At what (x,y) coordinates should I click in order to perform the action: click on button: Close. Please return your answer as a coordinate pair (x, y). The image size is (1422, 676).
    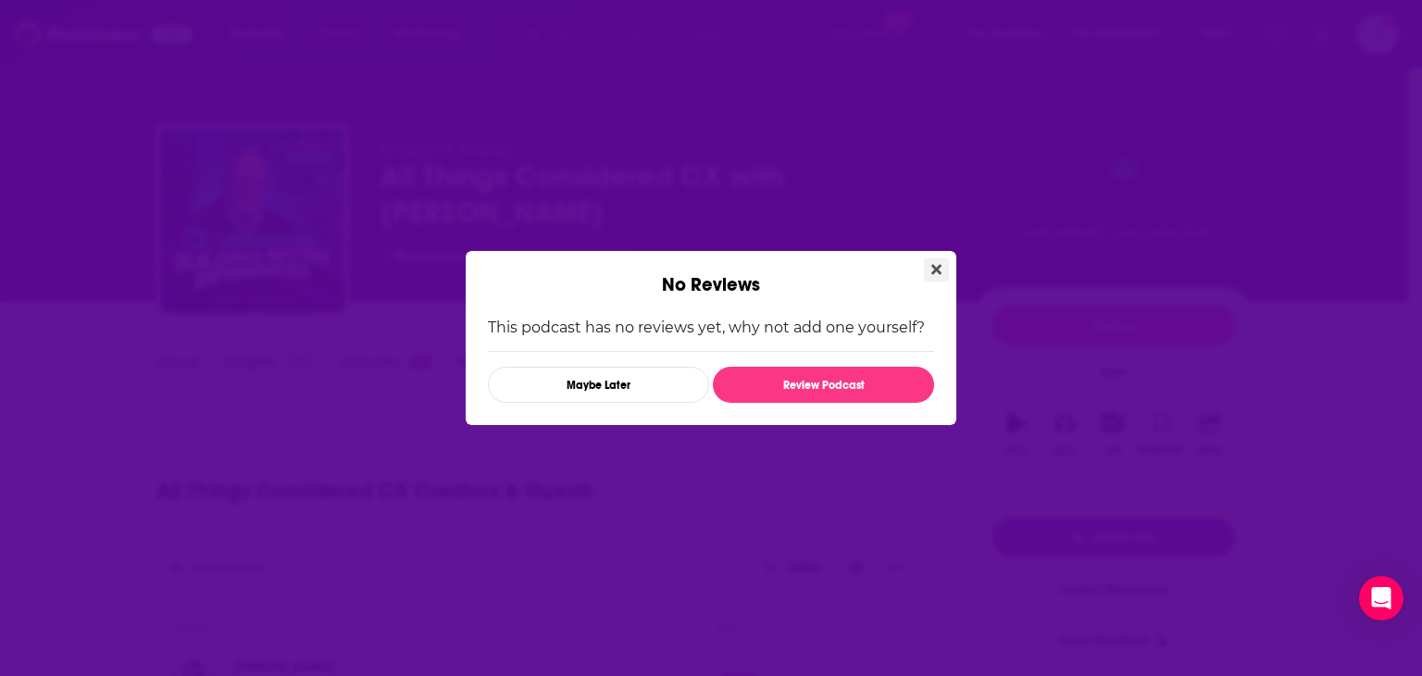
    Looking at the image, I should click on (936, 269).